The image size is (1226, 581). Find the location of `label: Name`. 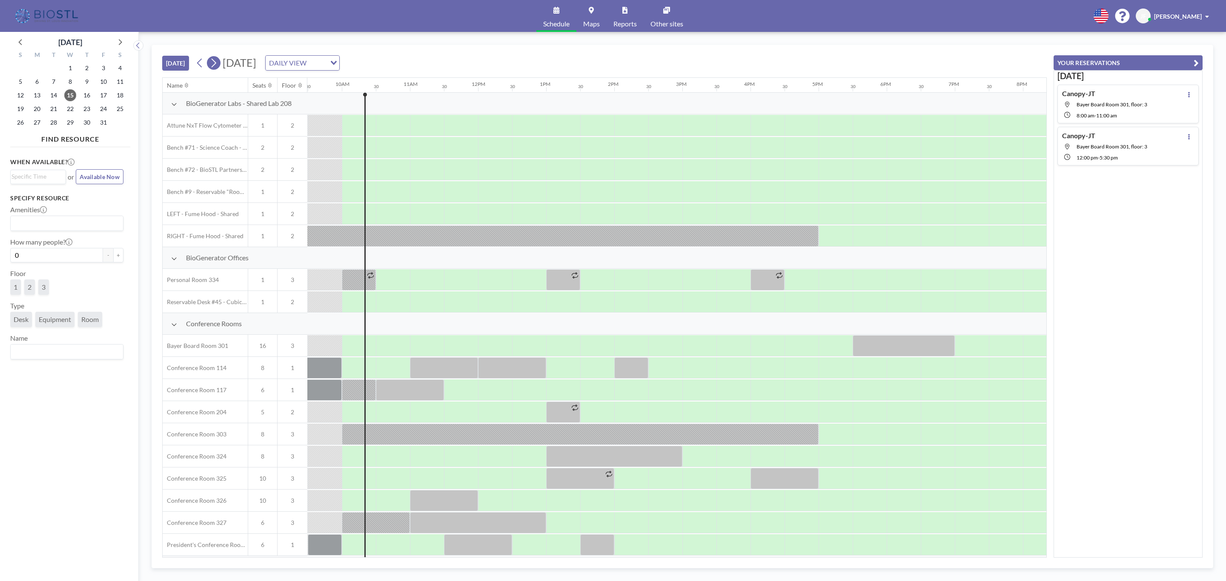

label: Name is located at coordinates (19, 338).